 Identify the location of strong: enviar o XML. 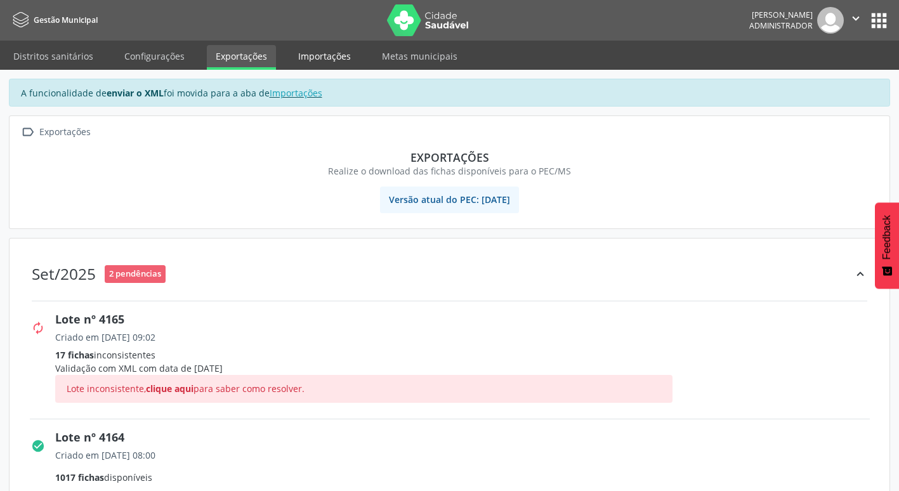
(135, 93).